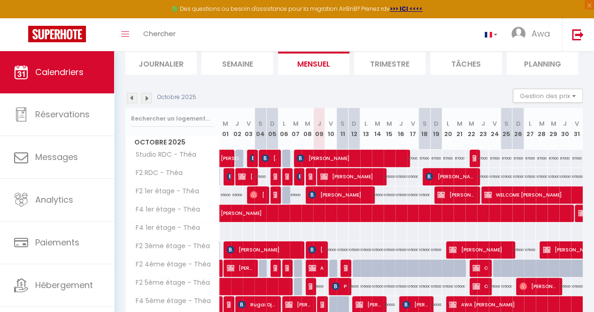  What do you see at coordinates (413, 129) in the screenshot?
I see `th: 17` at bounding box center [413, 129].